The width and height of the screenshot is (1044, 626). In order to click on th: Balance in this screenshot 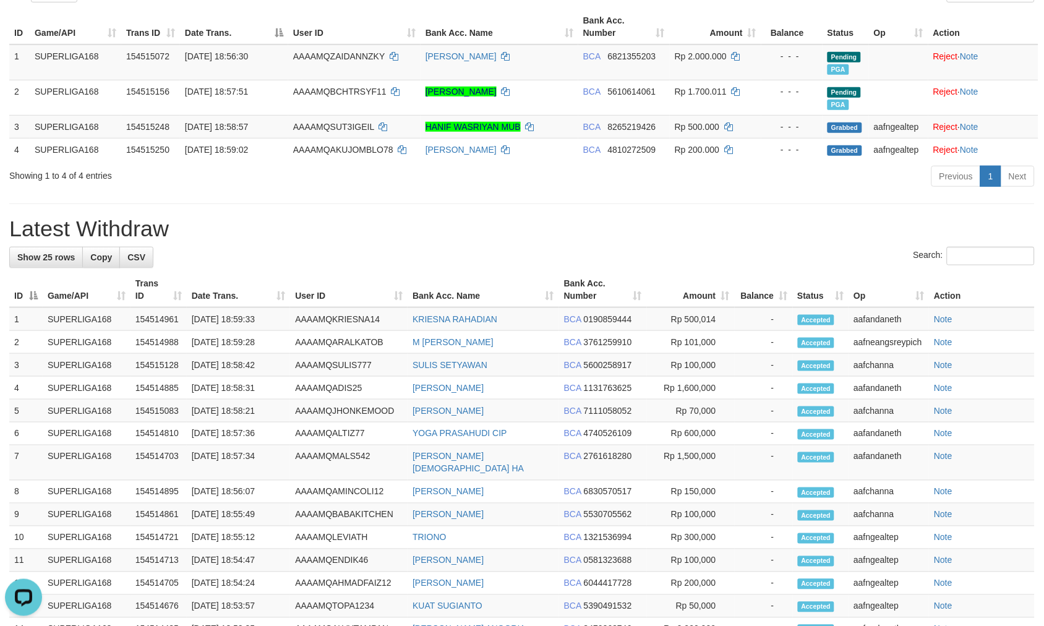, I will do `click(791, 27)`.